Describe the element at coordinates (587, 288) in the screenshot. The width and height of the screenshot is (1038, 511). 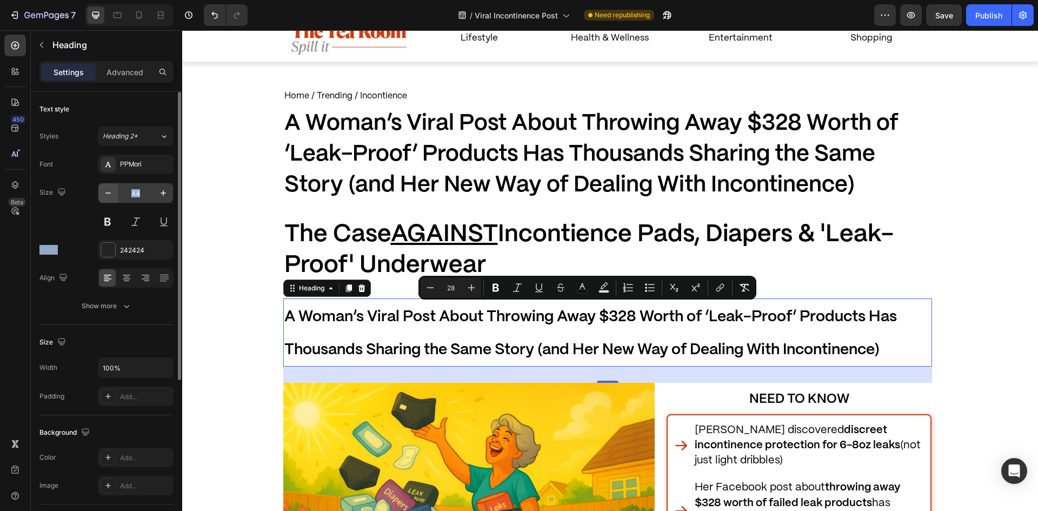
I see `div: Editor contextual toolbar` at that location.